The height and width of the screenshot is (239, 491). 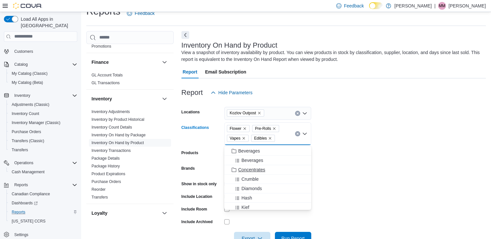 What do you see at coordinates (243, 113) in the screenshot?
I see `span: Kozlov Outpost` at bounding box center [243, 113].